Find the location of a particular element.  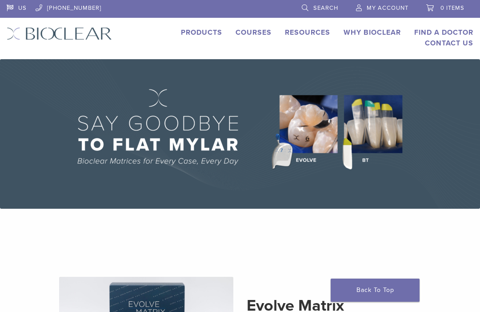

a: Products is located at coordinates (201, 32).